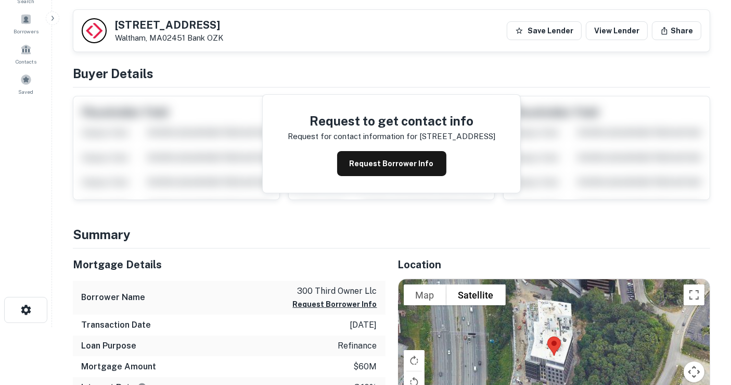 The height and width of the screenshot is (385, 731). What do you see at coordinates (414, 360) in the screenshot?
I see `button: Rotate map clockwise` at bounding box center [414, 360].